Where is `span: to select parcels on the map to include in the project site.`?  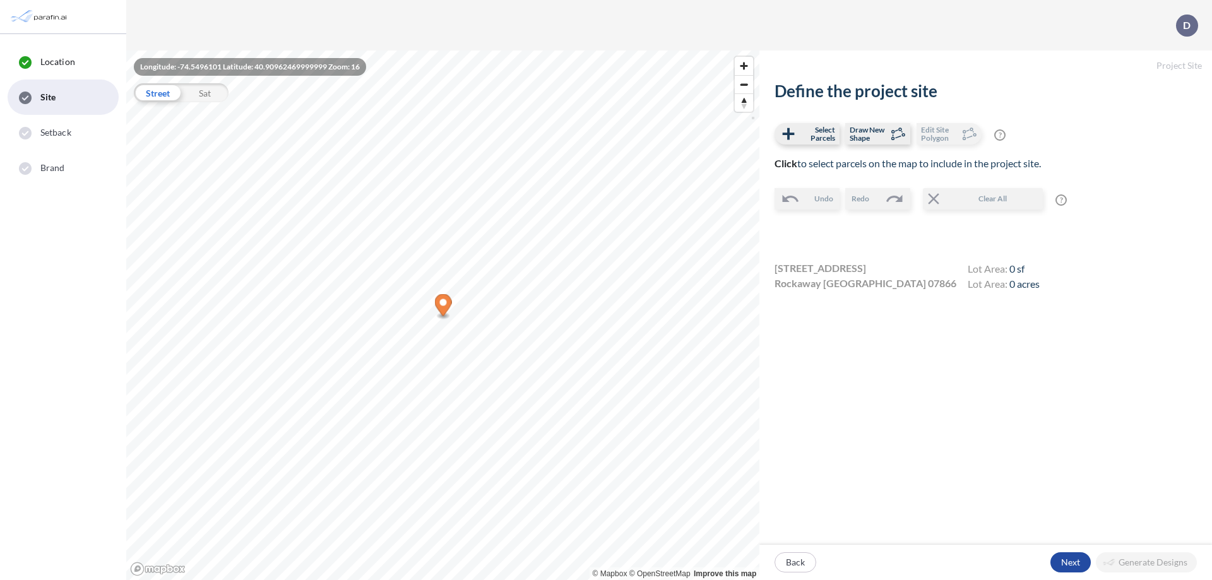 span: to select parcels on the map to include in the project site. is located at coordinates (907, 163).